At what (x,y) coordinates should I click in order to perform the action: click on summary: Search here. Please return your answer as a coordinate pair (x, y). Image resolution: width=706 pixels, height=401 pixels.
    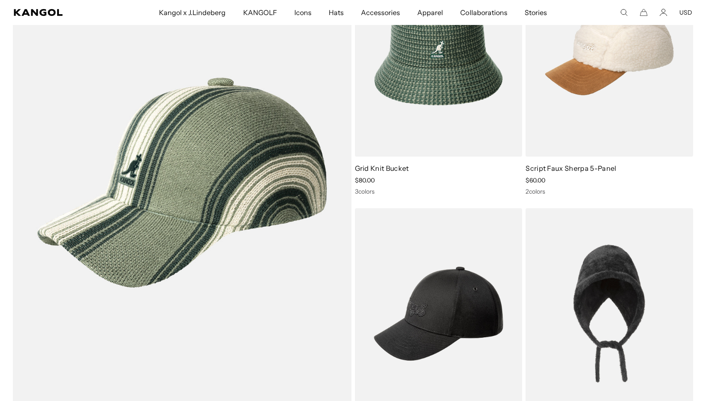
    Looking at the image, I should click on (624, 12).